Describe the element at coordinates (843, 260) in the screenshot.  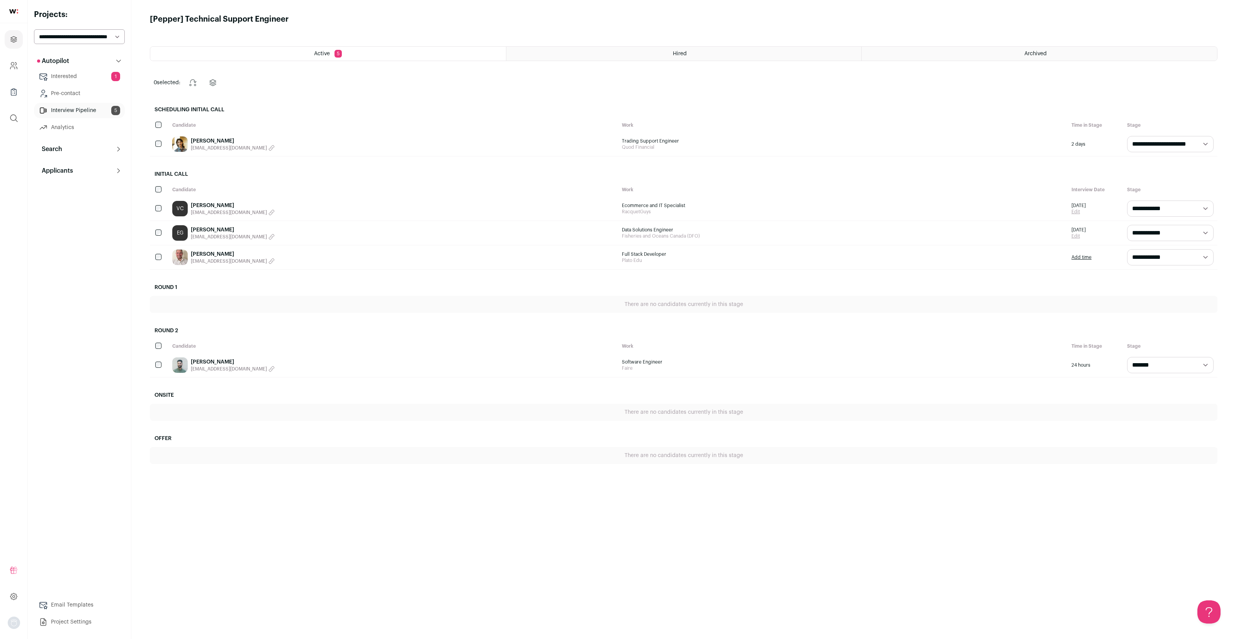
I see `span: Plato Edu` at that location.